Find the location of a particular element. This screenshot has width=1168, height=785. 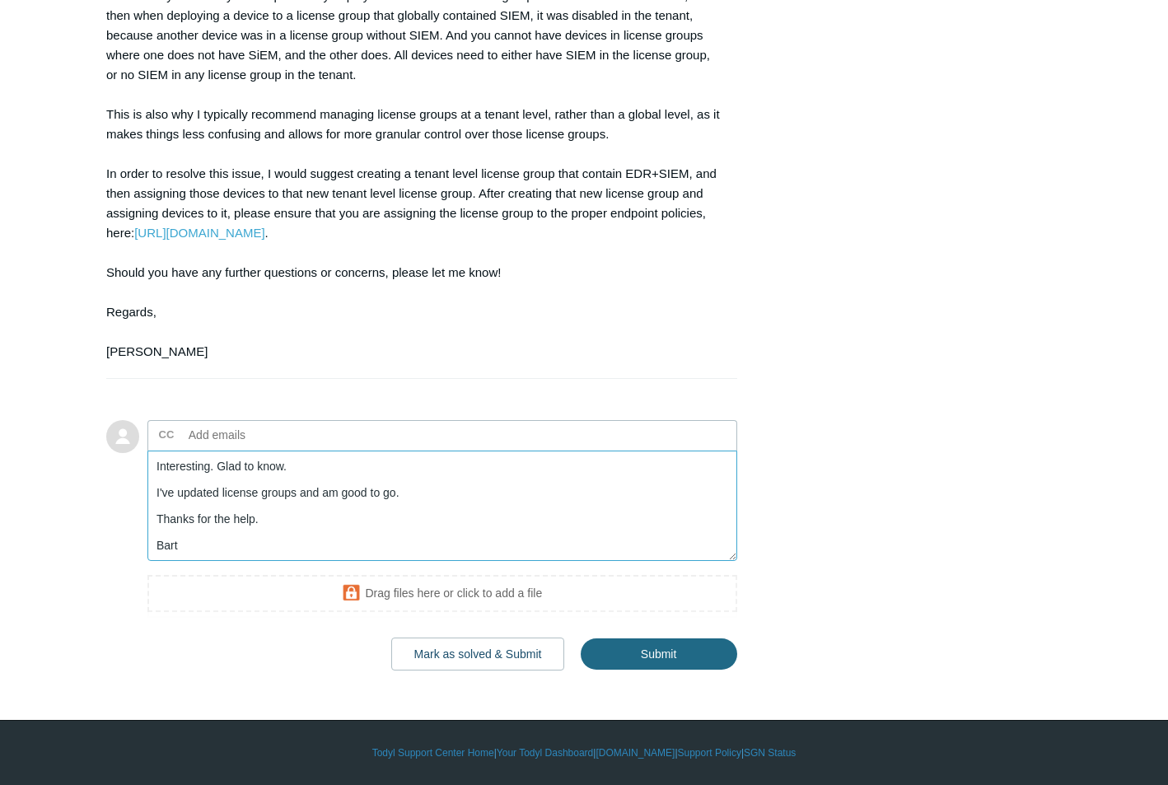

input: Add emails is located at coordinates (270, 435).